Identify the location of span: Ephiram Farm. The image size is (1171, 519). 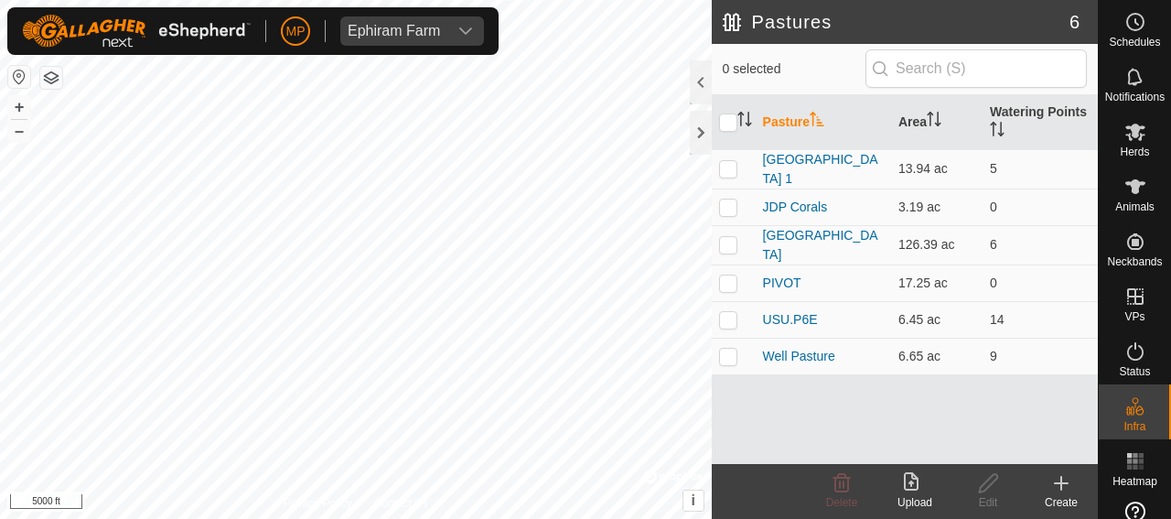
(393, 31).